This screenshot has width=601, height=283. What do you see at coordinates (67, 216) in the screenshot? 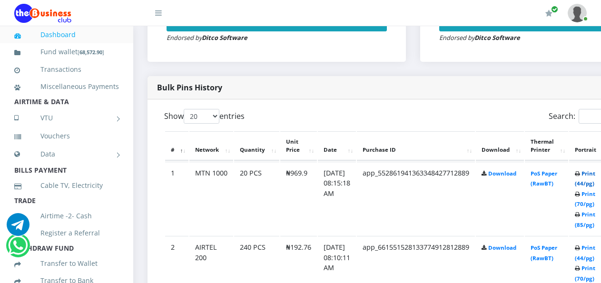
I see `a: Airtime -2- Cash` at bounding box center [67, 216].